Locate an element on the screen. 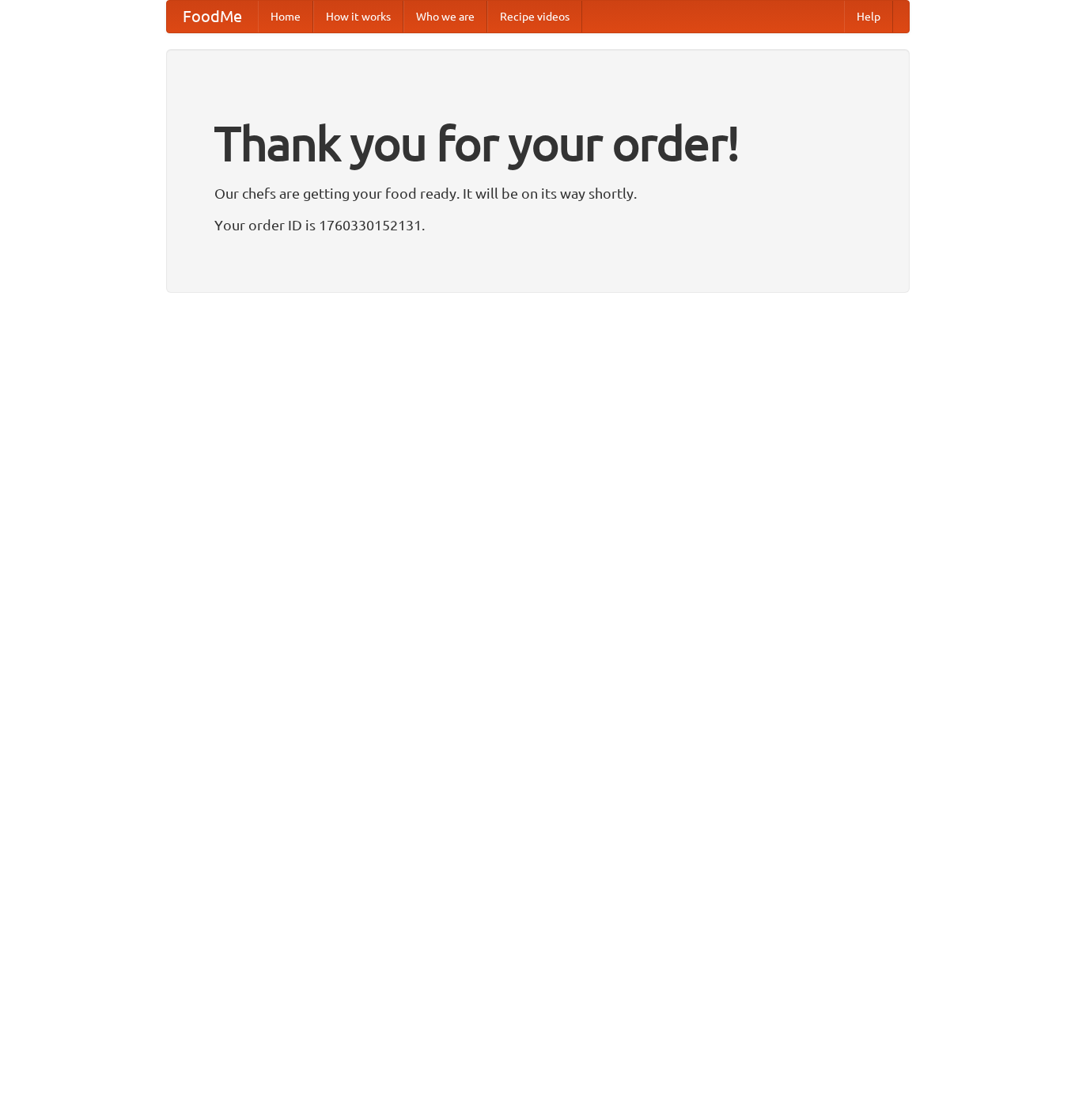 This screenshot has width=1075, height=1120. a: Who we are is located at coordinates (446, 17).